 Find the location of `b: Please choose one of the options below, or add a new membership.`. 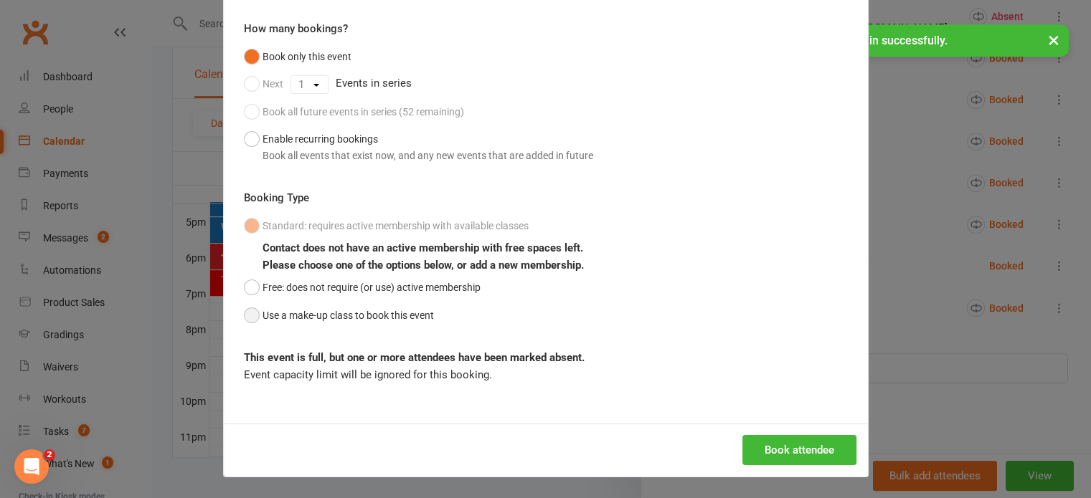

b: Please choose one of the options below, or add a new membership. is located at coordinates (423, 265).